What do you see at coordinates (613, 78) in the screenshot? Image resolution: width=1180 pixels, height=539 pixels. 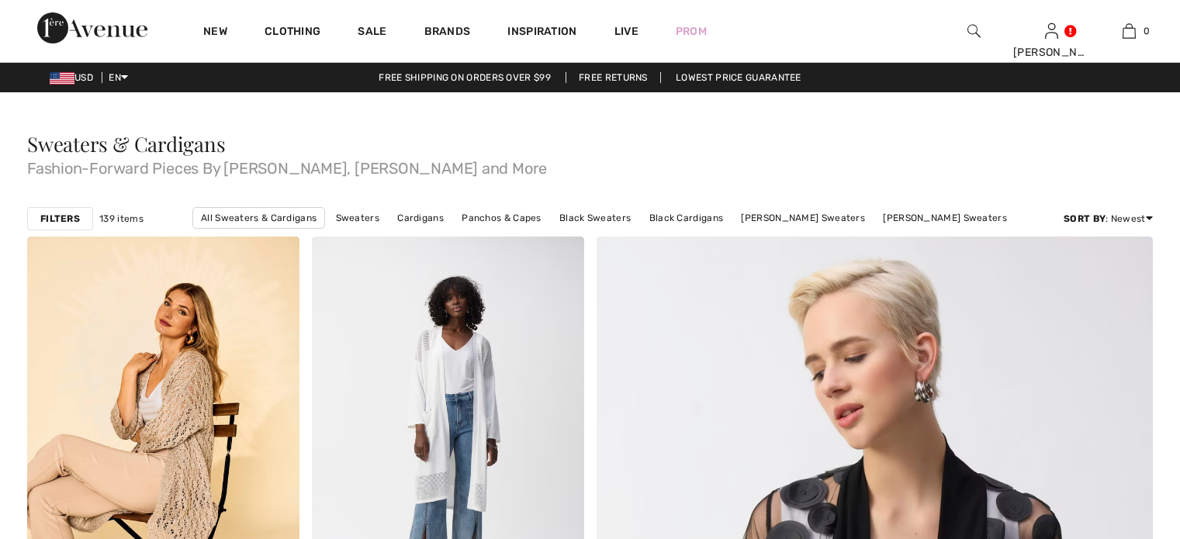 I see `a: Free Returns` at bounding box center [613, 78].